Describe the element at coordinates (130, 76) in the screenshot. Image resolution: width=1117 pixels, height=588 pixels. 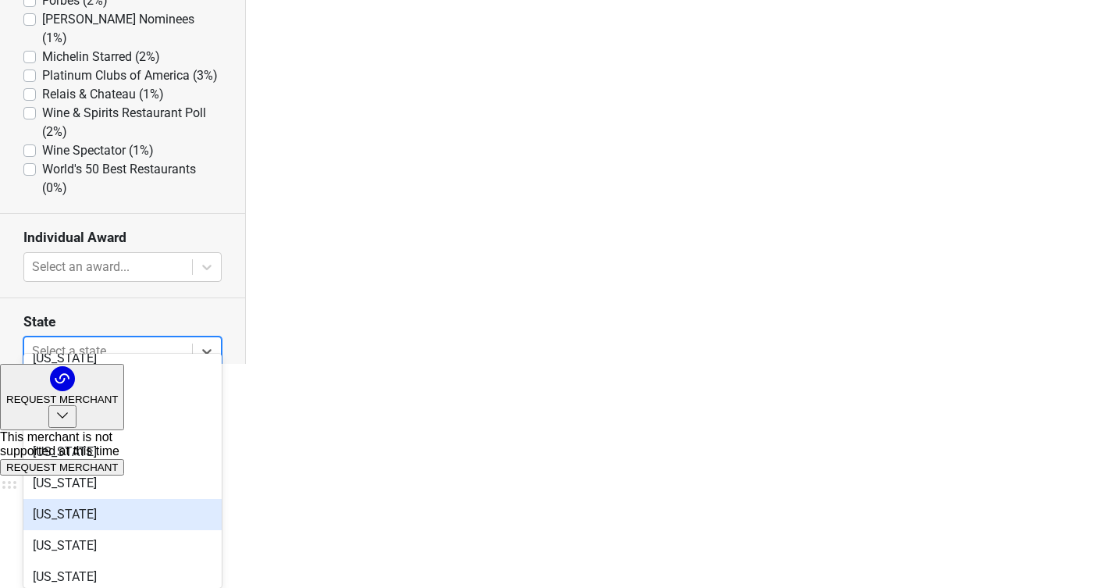
I see `label: Platinum Clubs of America (3%)` at that location.